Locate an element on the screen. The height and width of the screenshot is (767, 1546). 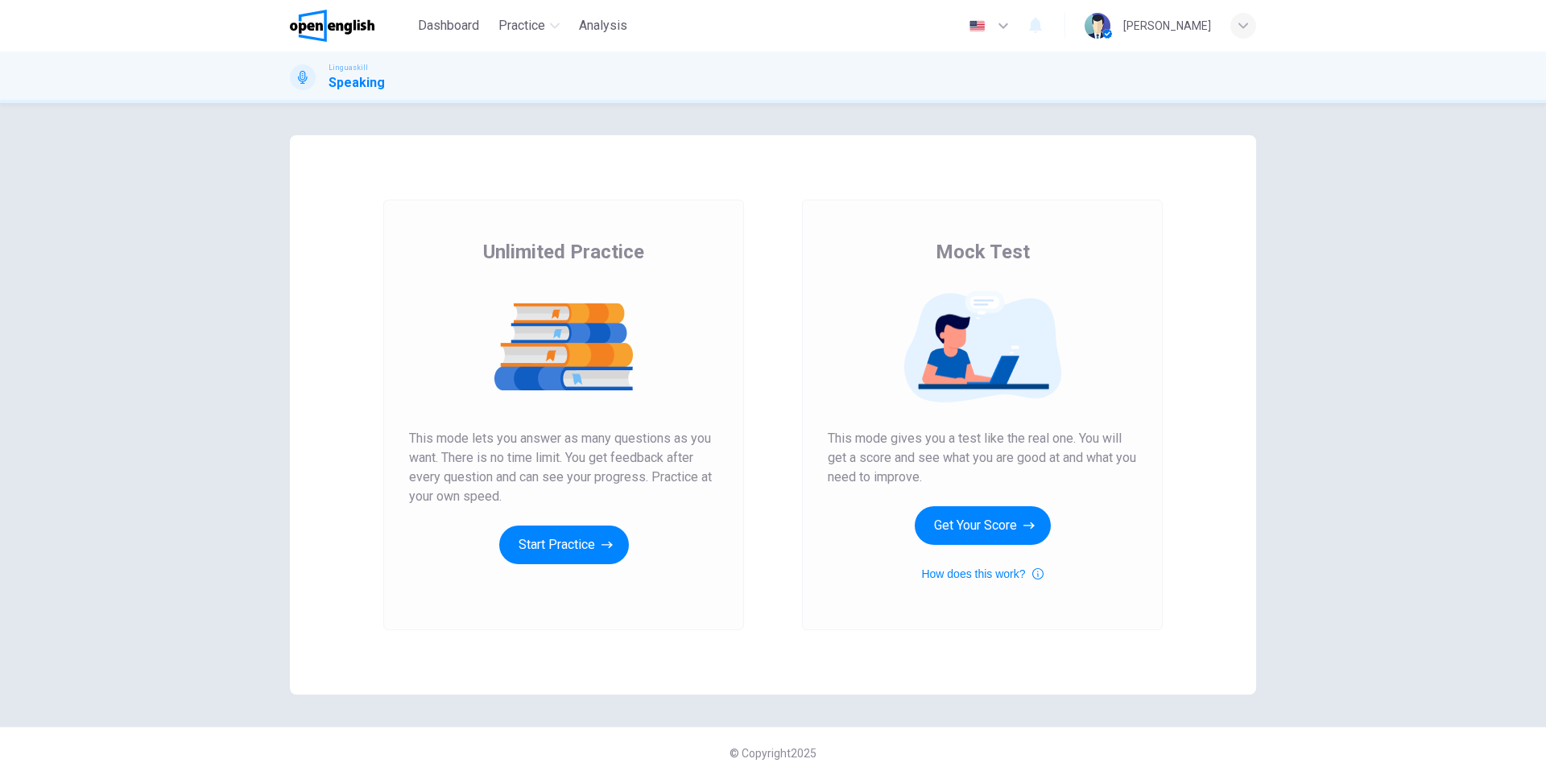
h1: Speaking is located at coordinates (357, 83).